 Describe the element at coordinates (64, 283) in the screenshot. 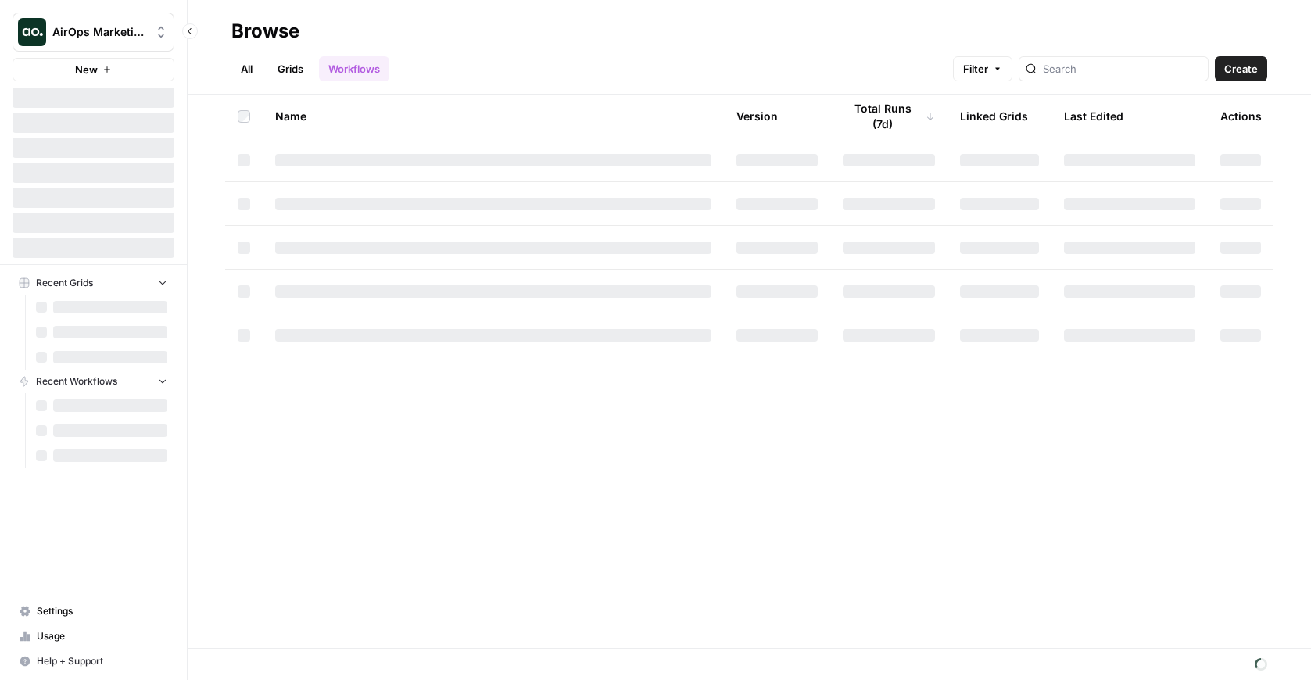

I see `span: Recent Grids` at that location.